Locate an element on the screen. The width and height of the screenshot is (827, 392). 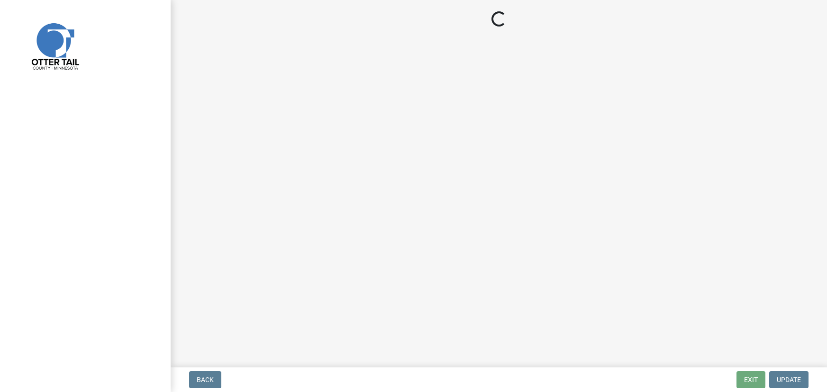
button: Exit is located at coordinates (750, 380).